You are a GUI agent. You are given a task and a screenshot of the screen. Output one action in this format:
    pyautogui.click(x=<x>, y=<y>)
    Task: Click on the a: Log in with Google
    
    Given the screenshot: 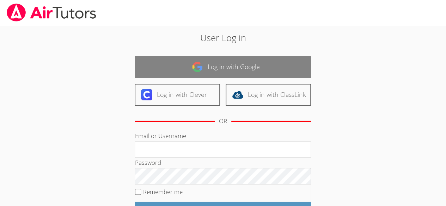 What is the action you would take?
    pyautogui.click(x=223, y=67)
    